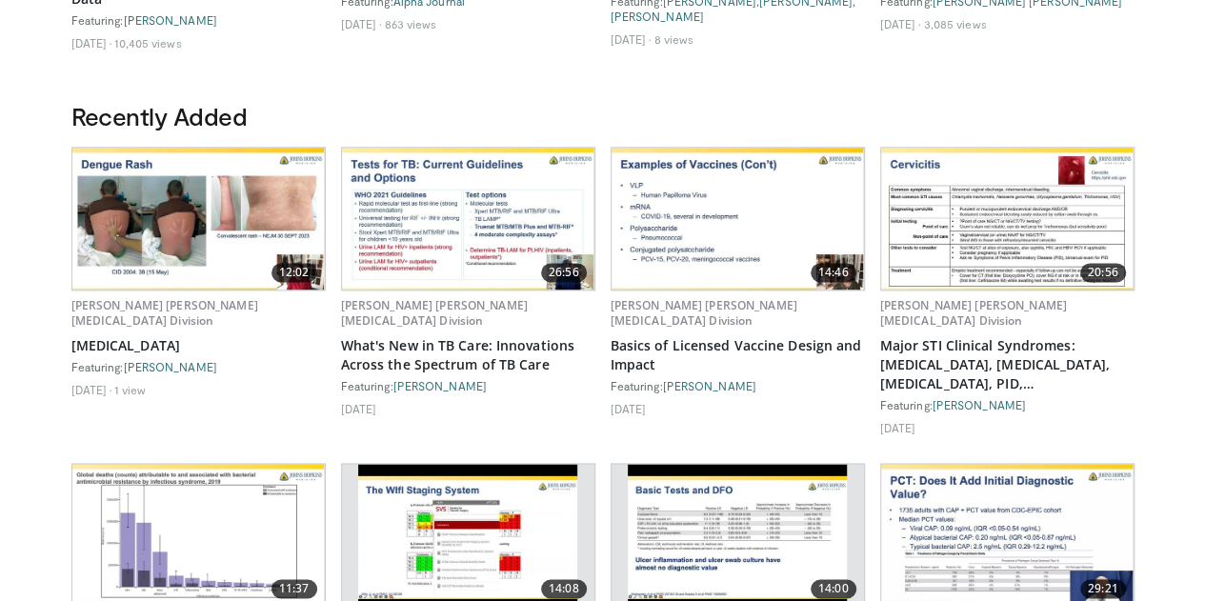 Image resolution: width=1205 pixels, height=601 pixels. What do you see at coordinates (468, 218) in the screenshot?
I see `img: c5fcbf79-567b-46f3-9e61-212c689dbf59.620x360_q85_upscale.jpg` at bounding box center [468, 218].